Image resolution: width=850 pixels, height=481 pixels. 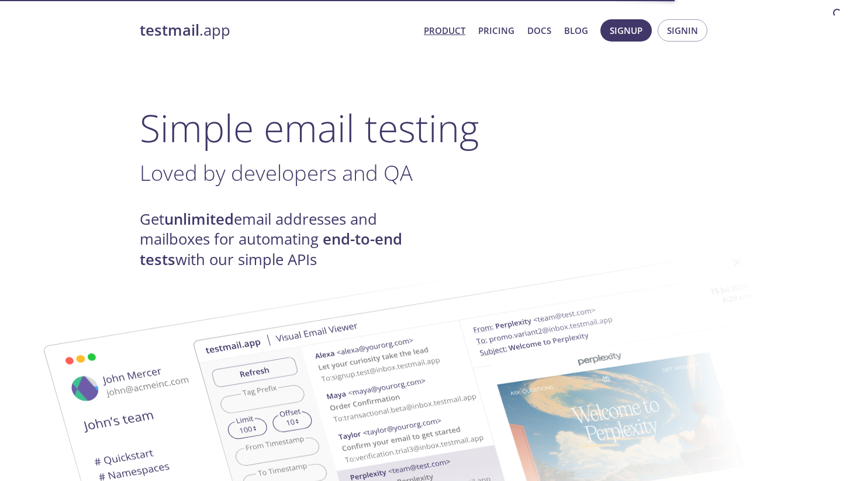 What do you see at coordinates (277, 30) in the screenshot?
I see `a: testmail.app` at bounding box center [277, 30].